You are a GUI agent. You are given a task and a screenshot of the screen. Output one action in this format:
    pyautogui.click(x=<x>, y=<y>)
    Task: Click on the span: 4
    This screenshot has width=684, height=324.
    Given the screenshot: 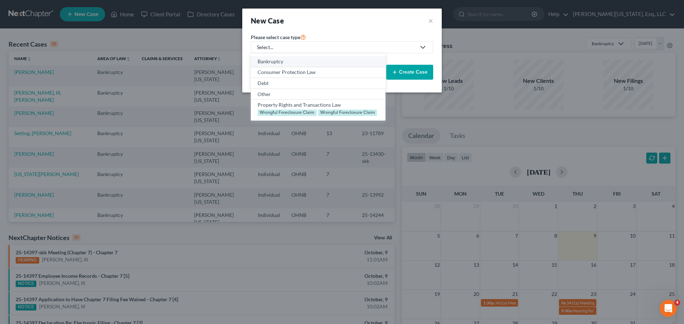 What is the action you would take?
    pyautogui.click(x=677, y=303)
    